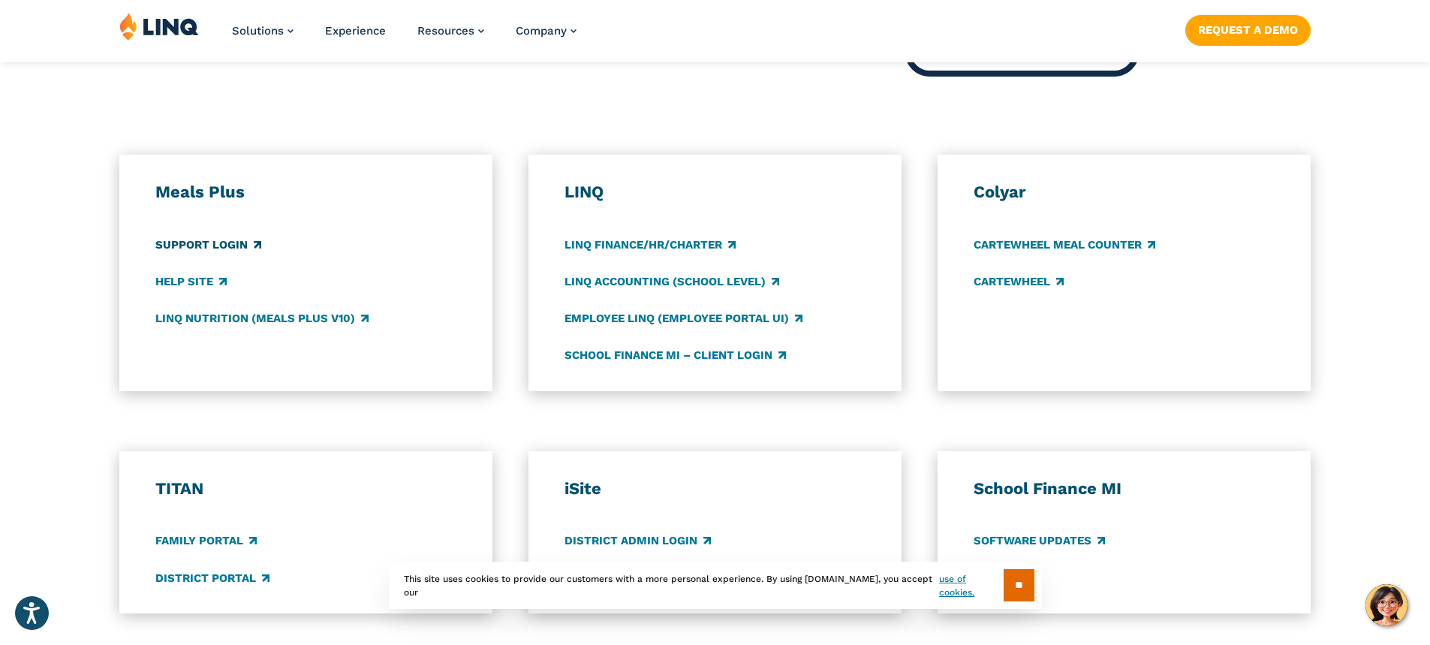  What do you see at coordinates (206, 541) in the screenshot?
I see `a: Family Portal` at bounding box center [206, 541].